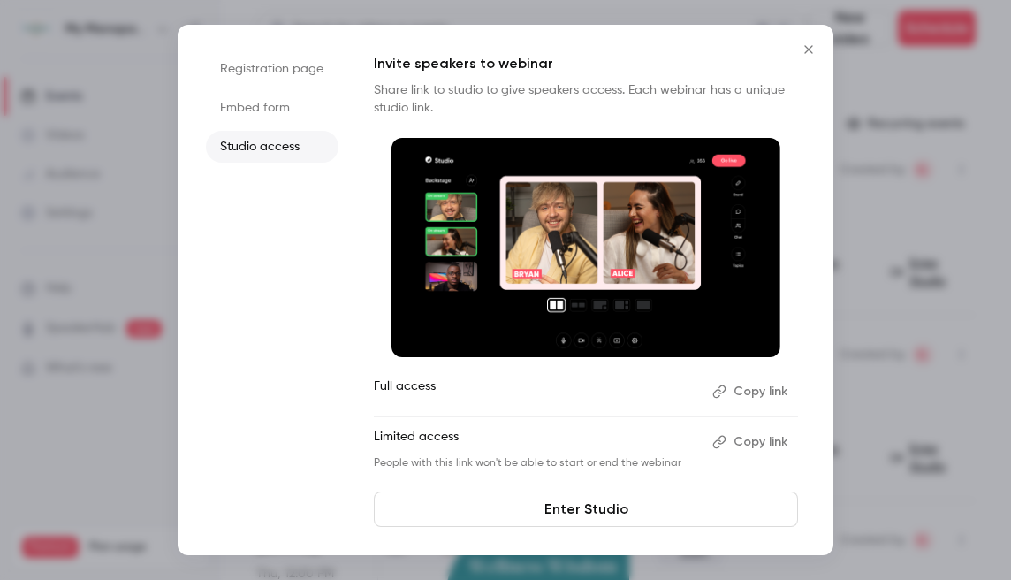  I want to click on li: Registration page, so click(272, 69).